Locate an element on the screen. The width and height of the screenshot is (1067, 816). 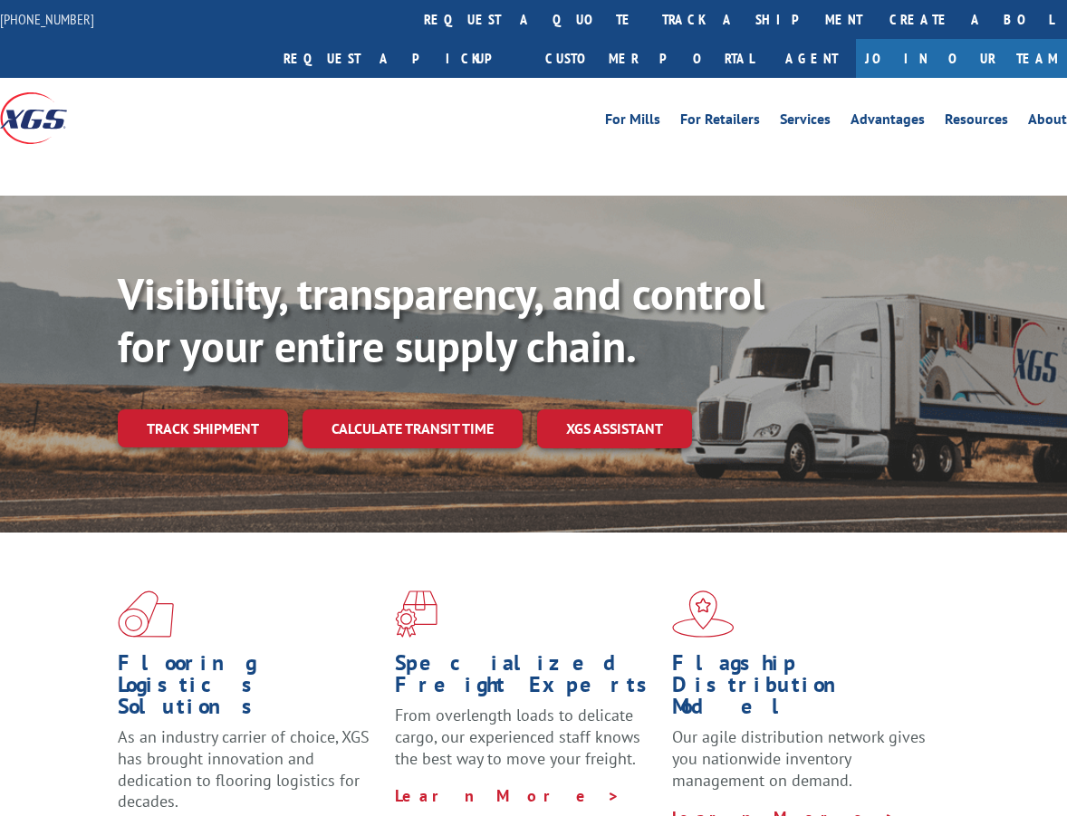
a: Calculate transit time is located at coordinates (412, 428).